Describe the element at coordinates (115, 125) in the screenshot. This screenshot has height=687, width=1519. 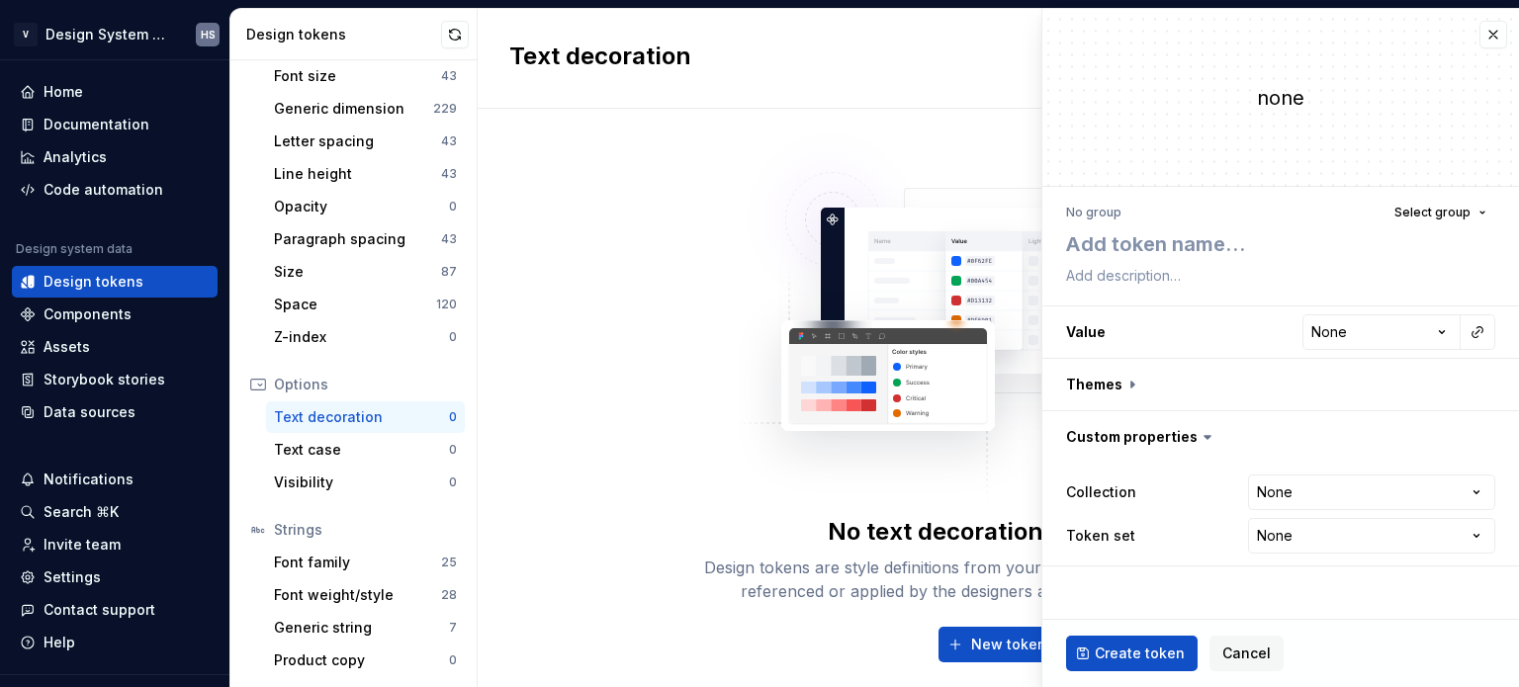
I see `a: Documentation` at that location.